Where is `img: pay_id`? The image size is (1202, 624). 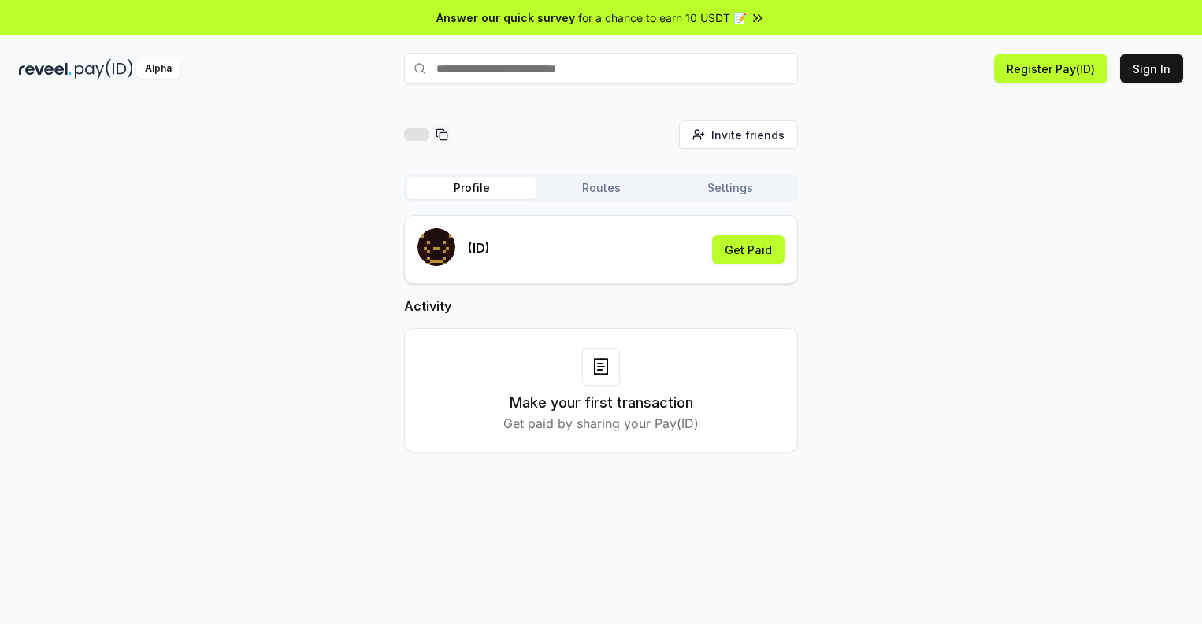
img: pay_id is located at coordinates (104, 69).